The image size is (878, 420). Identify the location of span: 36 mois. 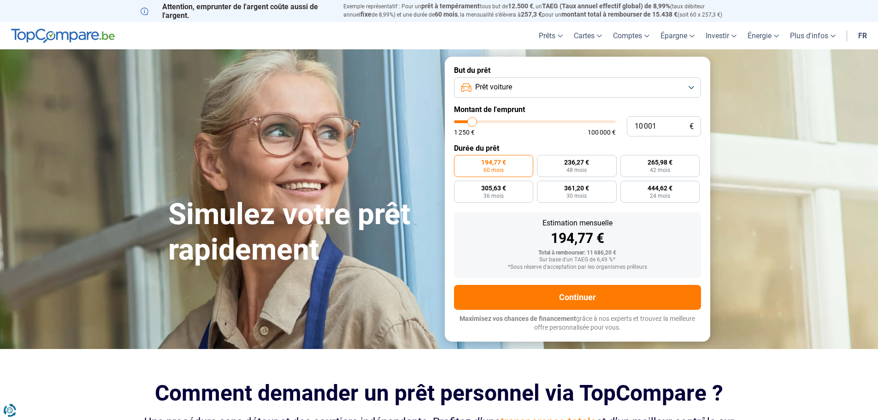
(494, 196).